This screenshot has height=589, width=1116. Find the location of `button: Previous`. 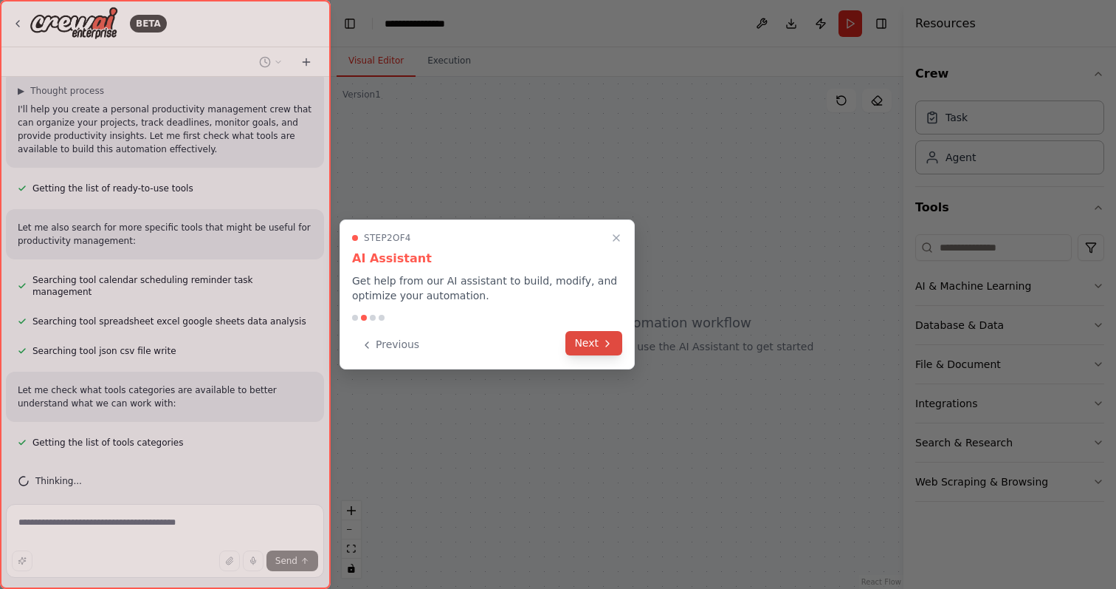

button: Previous is located at coordinates (390, 344).